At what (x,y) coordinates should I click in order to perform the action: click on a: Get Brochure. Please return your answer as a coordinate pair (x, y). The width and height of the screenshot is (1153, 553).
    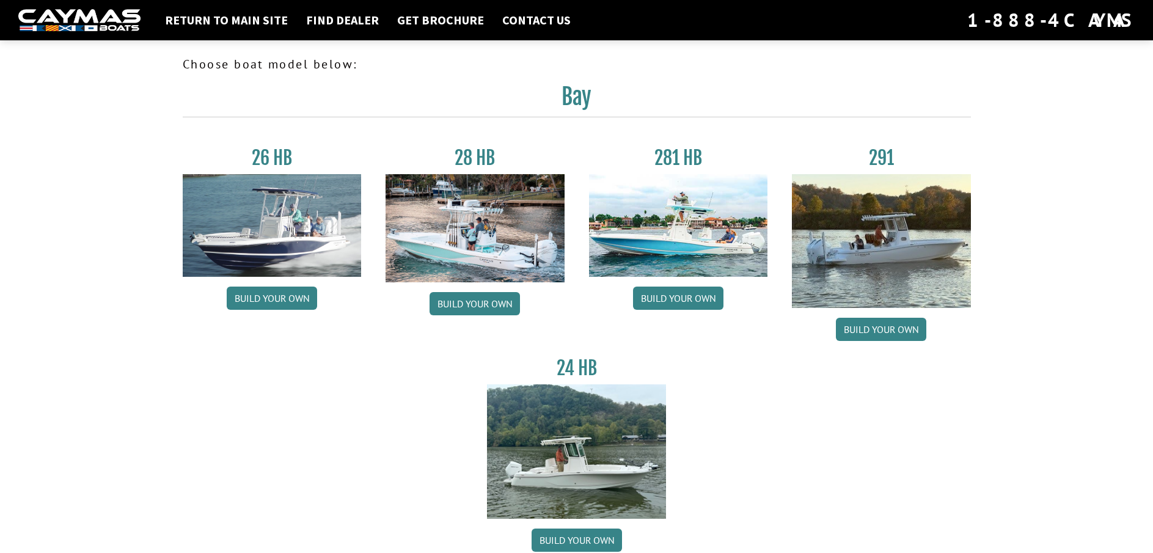
    Looking at the image, I should click on (441, 20).